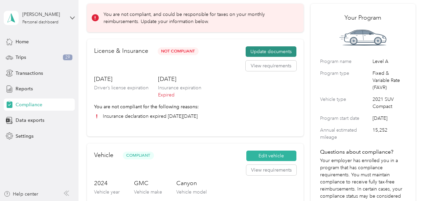  I want to click on div: Help center, so click(21, 194).